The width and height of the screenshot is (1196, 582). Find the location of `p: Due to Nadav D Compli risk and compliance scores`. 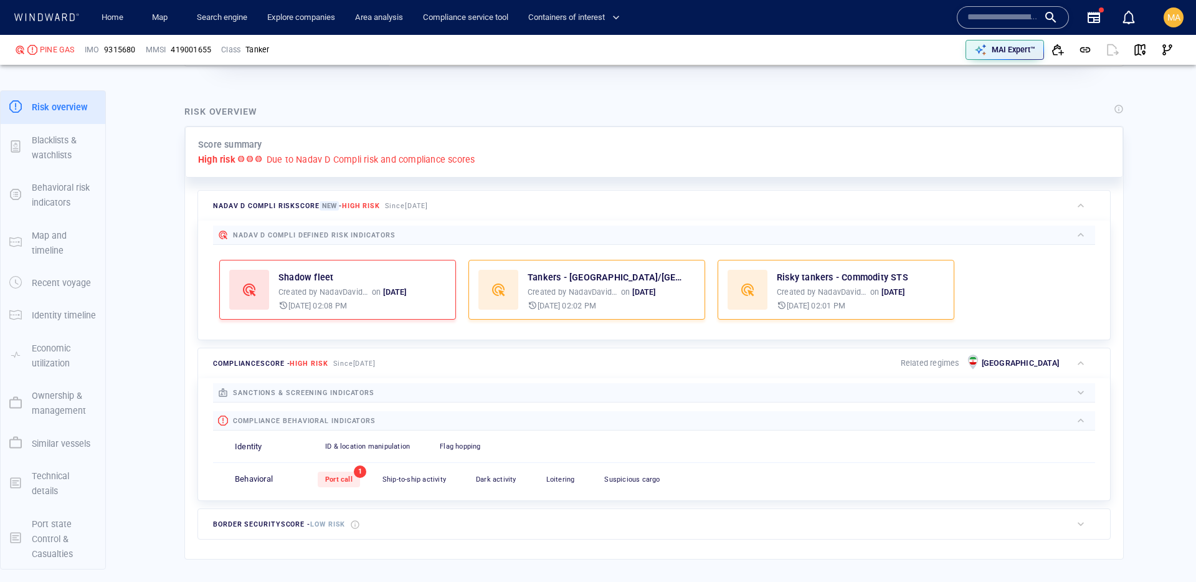

p: Due to Nadav D Compli risk and compliance scores is located at coordinates (371, 159).